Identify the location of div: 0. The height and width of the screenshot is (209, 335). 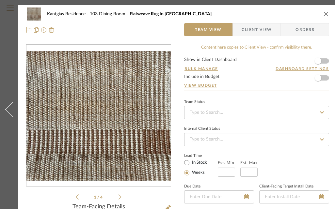
(98, 116).